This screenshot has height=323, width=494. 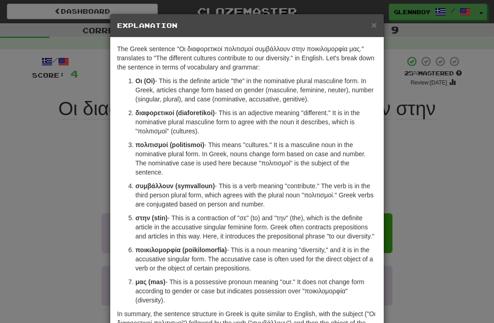 What do you see at coordinates (256, 122) in the screenshot?
I see `p: - This is an adjective meaning "different." It is in the nominative plural masculine form to agre...` at bounding box center [256, 122].